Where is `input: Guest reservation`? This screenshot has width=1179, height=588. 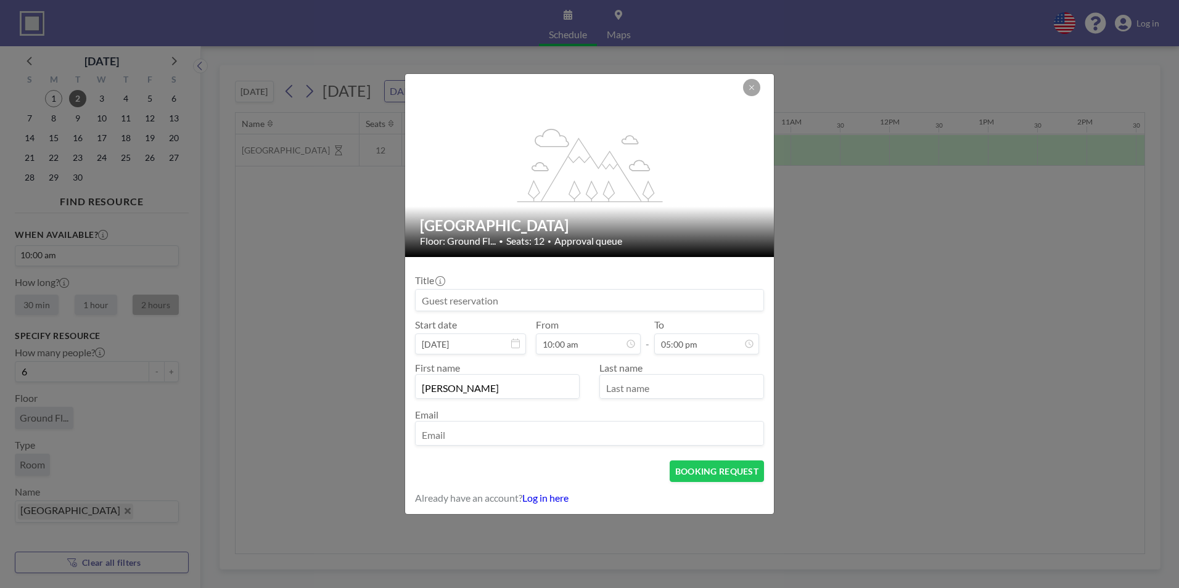 input: Guest reservation is located at coordinates (590, 300).